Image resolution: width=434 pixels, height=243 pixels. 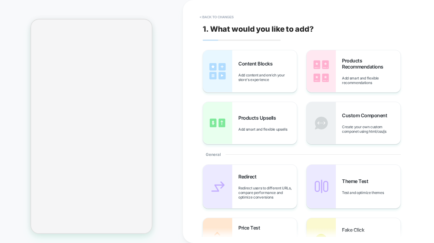 What do you see at coordinates (258, 29) in the screenshot?
I see `span: 1. What would you like to add?` at bounding box center [258, 29].